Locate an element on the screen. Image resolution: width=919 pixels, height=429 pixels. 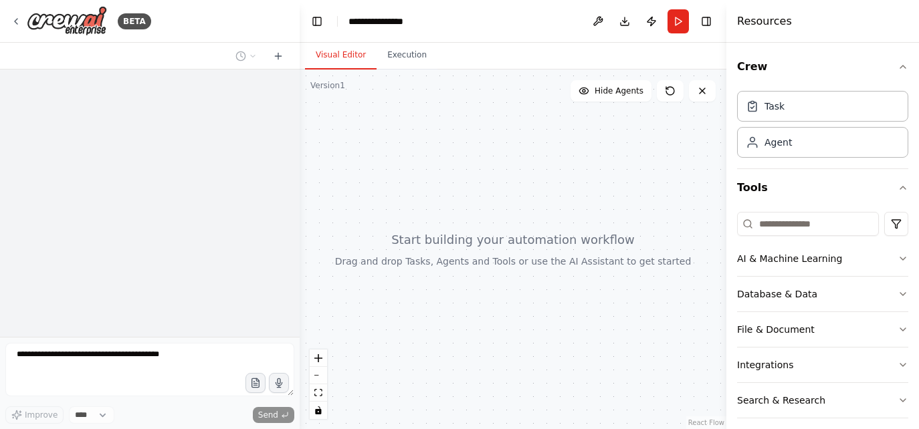
button: Send is located at coordinates (273, 415).